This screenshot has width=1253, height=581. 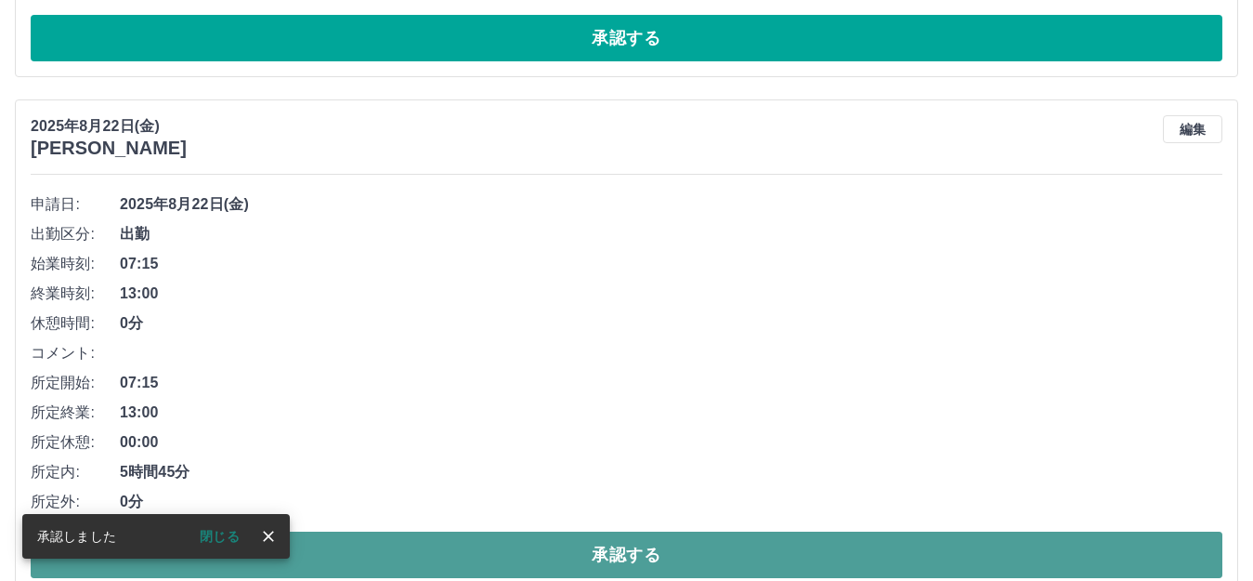 I want to click on span: 5時間45分, so click(x=671, y=472).